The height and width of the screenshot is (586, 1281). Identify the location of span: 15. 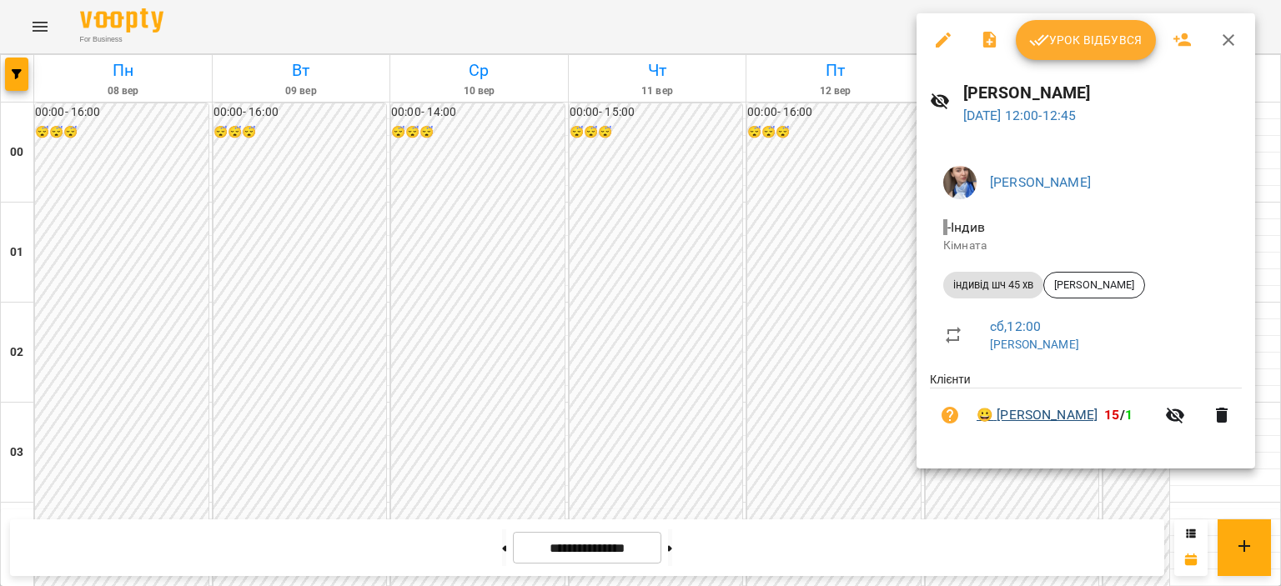
(1112, 415).